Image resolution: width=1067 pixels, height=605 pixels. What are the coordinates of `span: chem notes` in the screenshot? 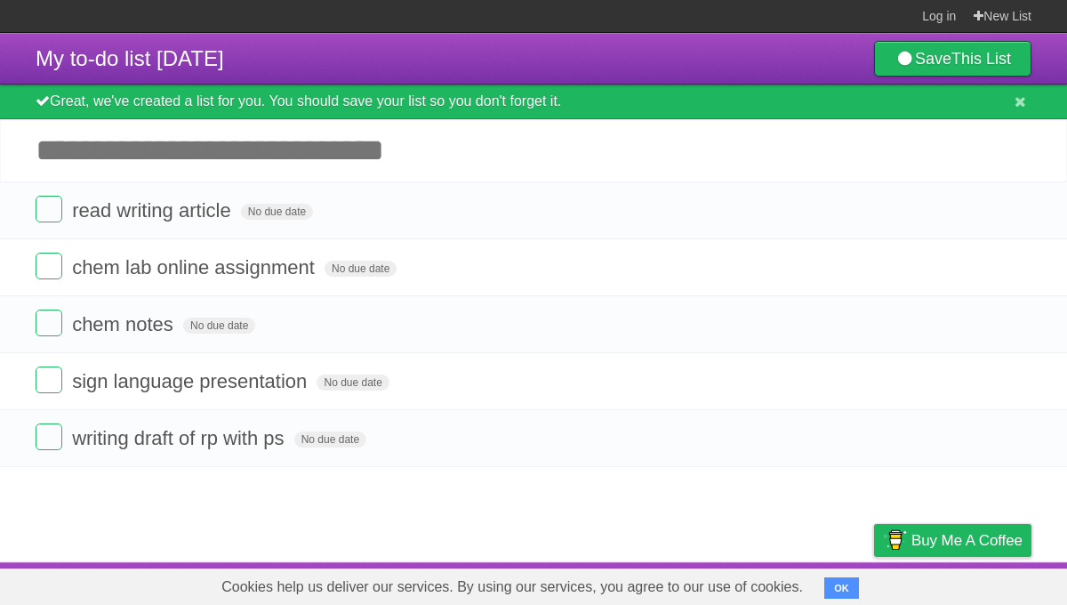 It's located at (124, 324).